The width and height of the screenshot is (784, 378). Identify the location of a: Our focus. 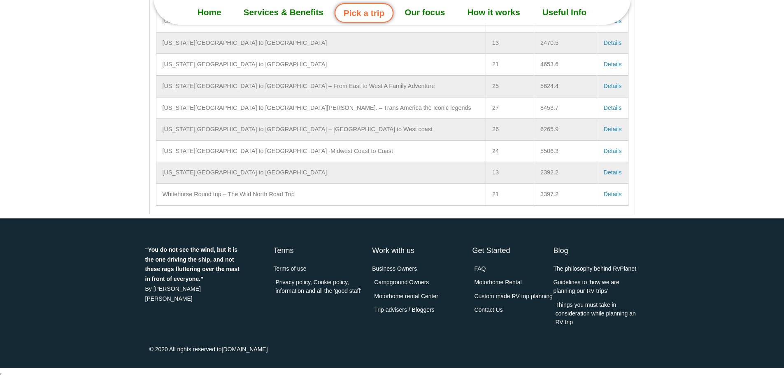
(425, 12).